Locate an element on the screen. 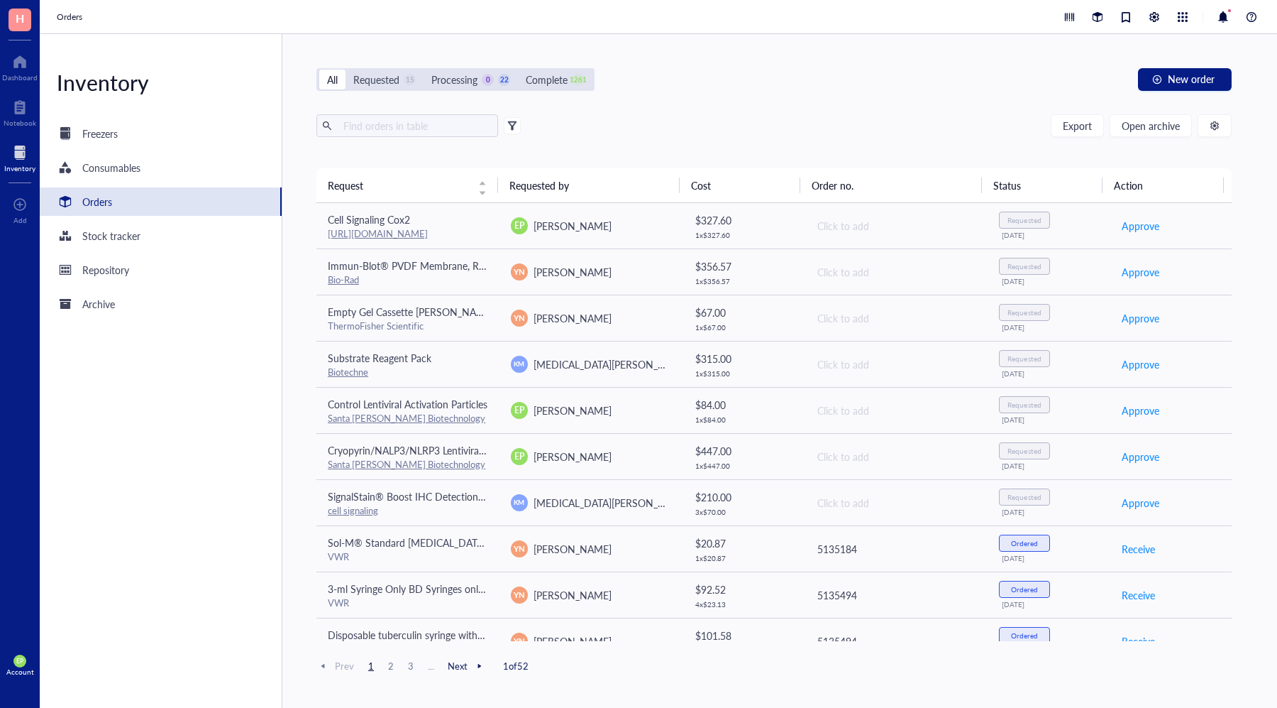 This screenshot has height=708, width=1277. div: 1 x $ 20.87 is located at coordinates (744, 558).